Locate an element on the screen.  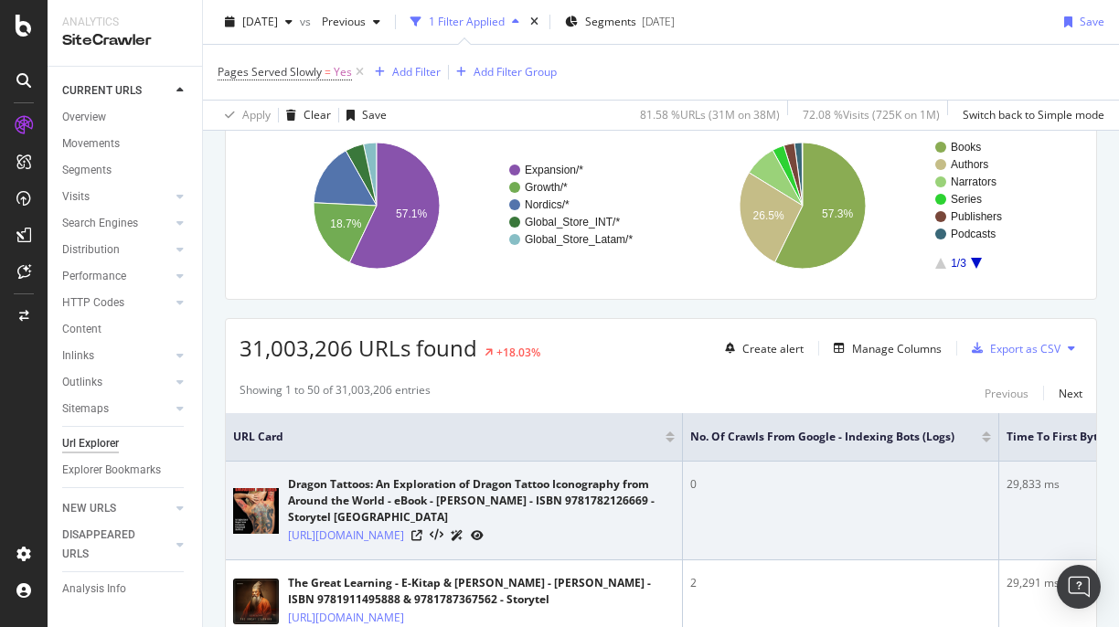
a: Visits is located at coordinates (116, 197).